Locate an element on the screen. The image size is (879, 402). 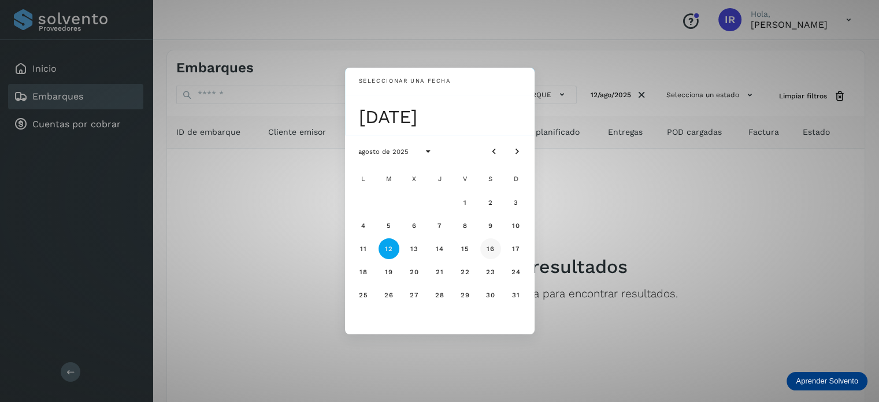
button: domingo, 17 de agosto de 2025 is located at coordinates (516, 249).